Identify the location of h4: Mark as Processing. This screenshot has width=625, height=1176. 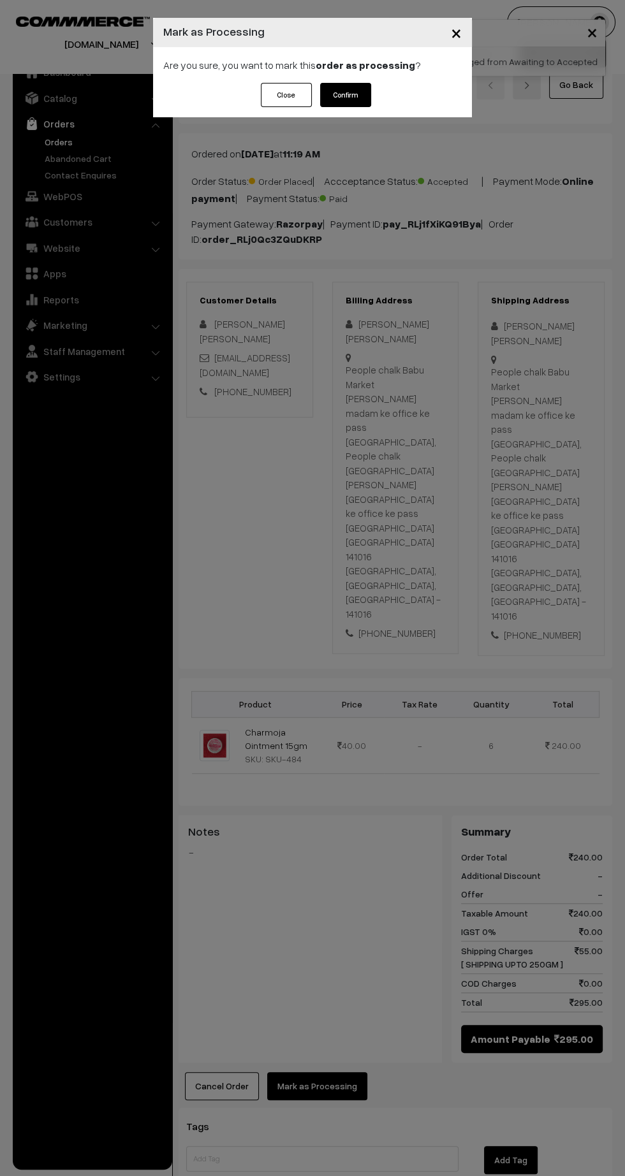
(214, 31).